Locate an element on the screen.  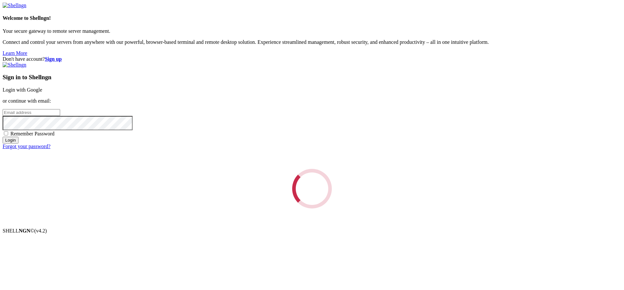
input: Login is located at coordinates (10, 140).